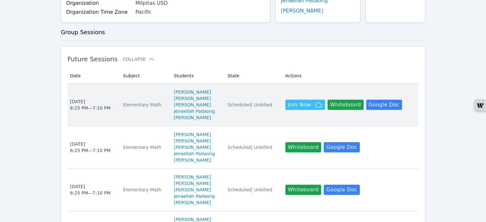  Describe the element at coordinates (252, 76) in the screenshot. I see `th: State` at that location.